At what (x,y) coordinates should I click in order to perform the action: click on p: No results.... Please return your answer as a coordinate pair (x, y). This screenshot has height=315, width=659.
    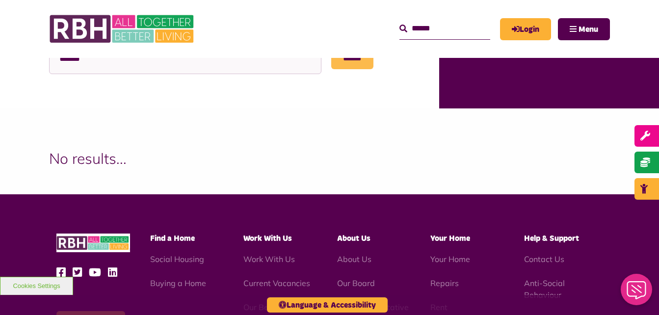
    Looking at the image, I should click on (329, 159).